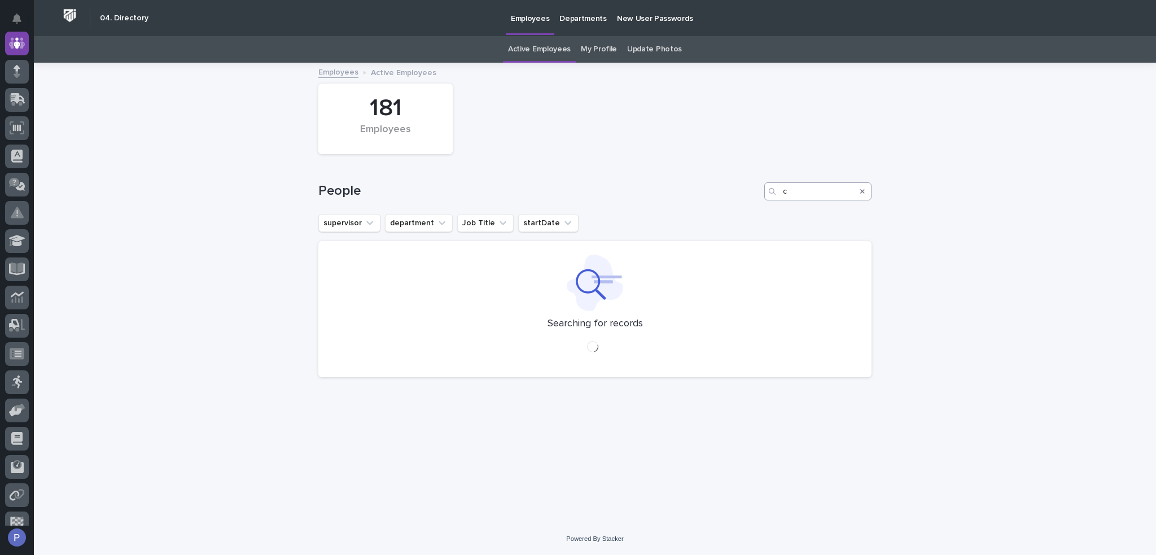 The width and height of the screenshot is (1156, 555). Describe the element at coordinates (595, 324) in the screenshot. I see `p: Searching for records` at that location.